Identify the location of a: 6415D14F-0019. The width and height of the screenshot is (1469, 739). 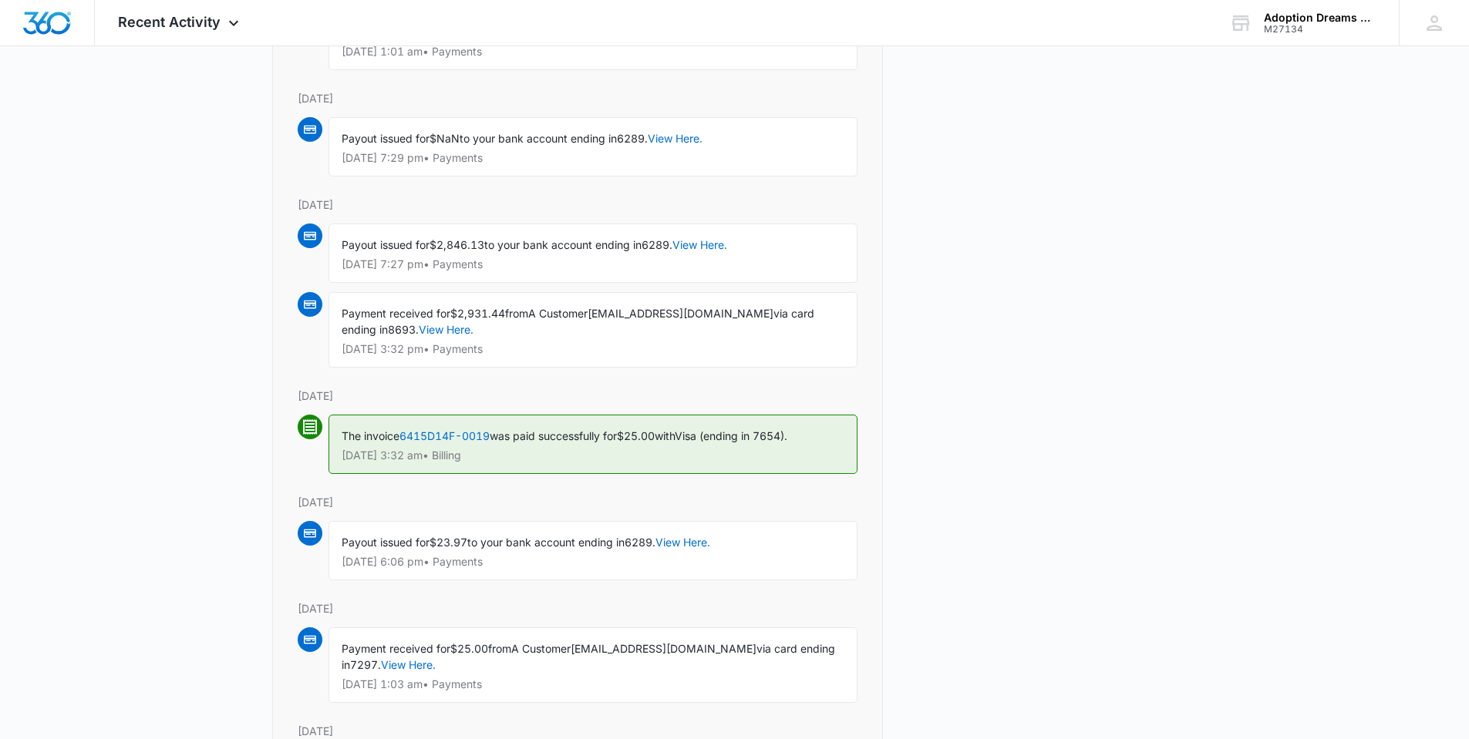
(444, 436).